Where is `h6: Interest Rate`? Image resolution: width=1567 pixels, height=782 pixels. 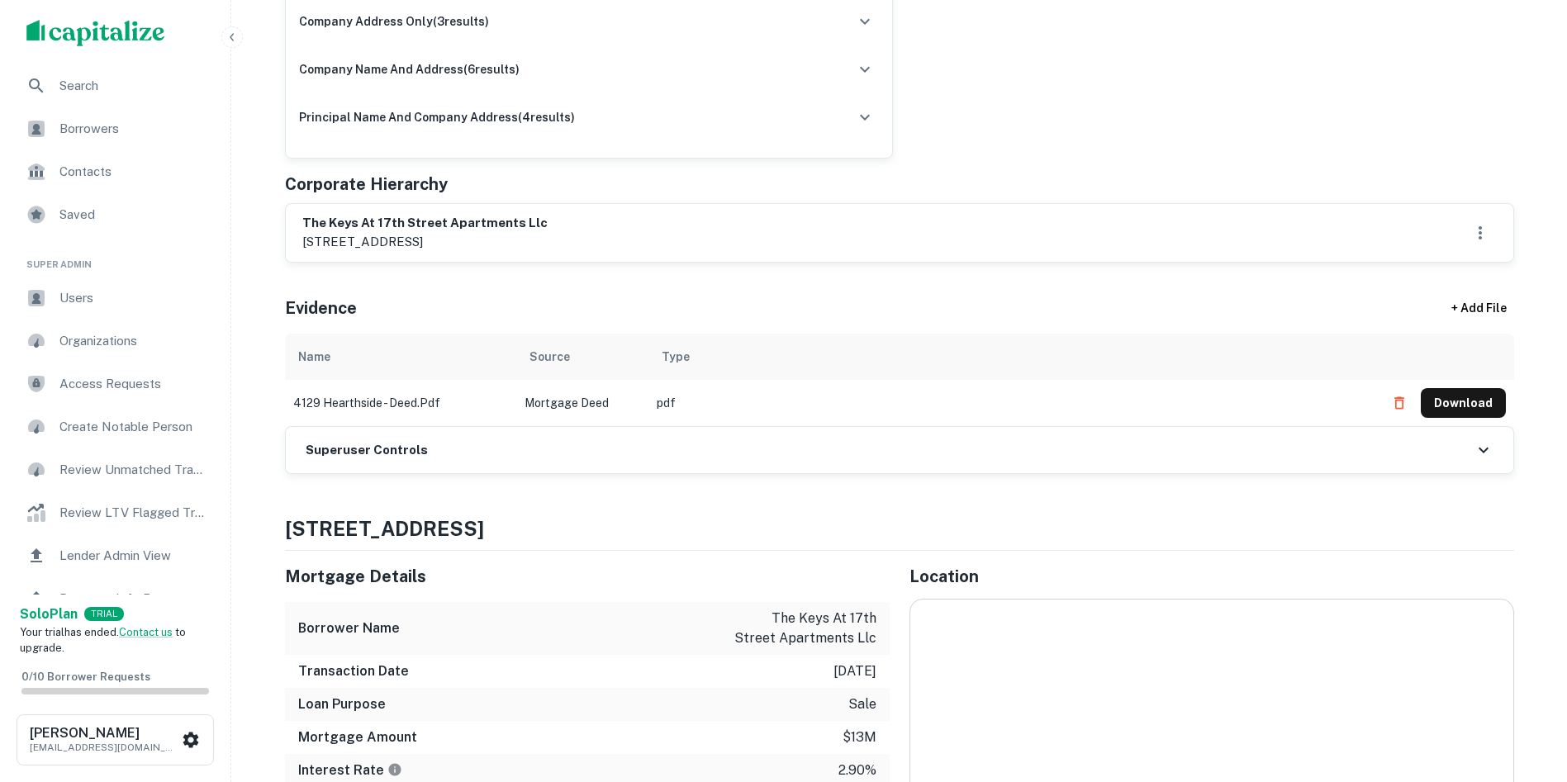 h6: Interest Rate is located at coordinates (350, 771).